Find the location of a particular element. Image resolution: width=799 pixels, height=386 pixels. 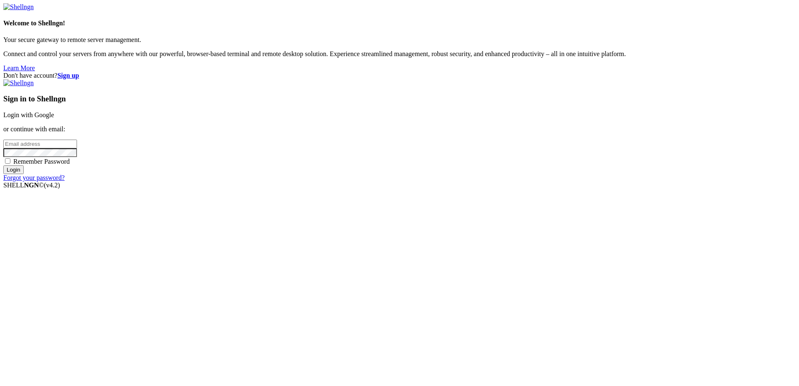

a: Login with Google is located at coordinates (29, 115).